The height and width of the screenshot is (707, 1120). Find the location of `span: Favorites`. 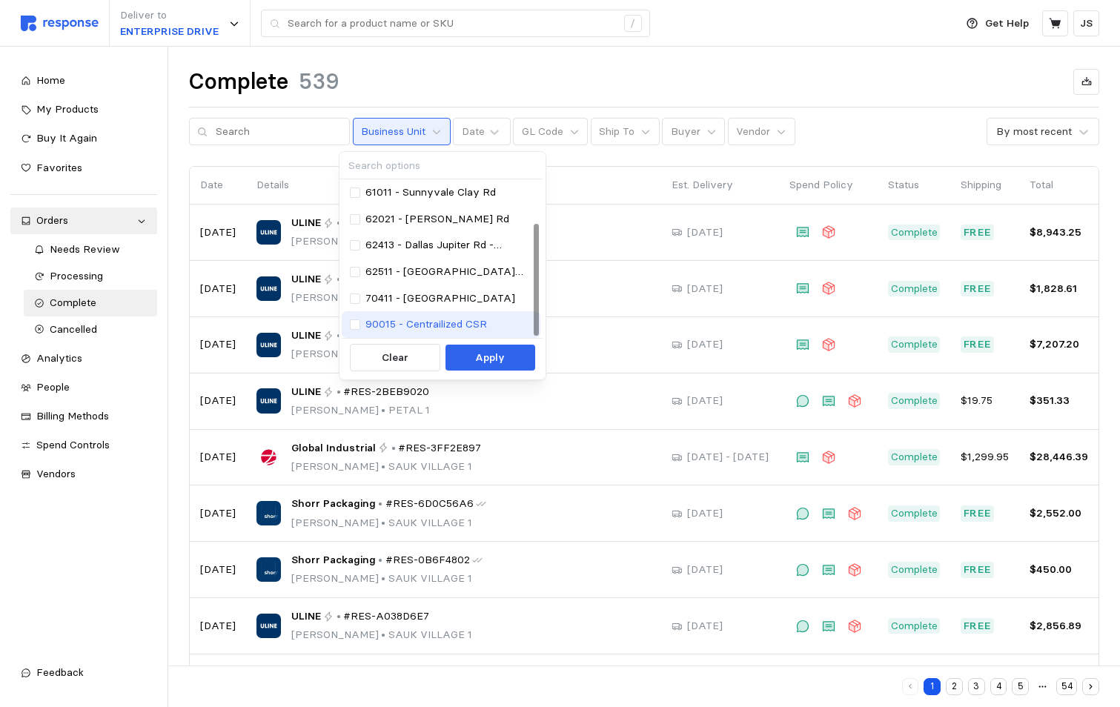

span: Favorites is located at coordinates (59, 167).